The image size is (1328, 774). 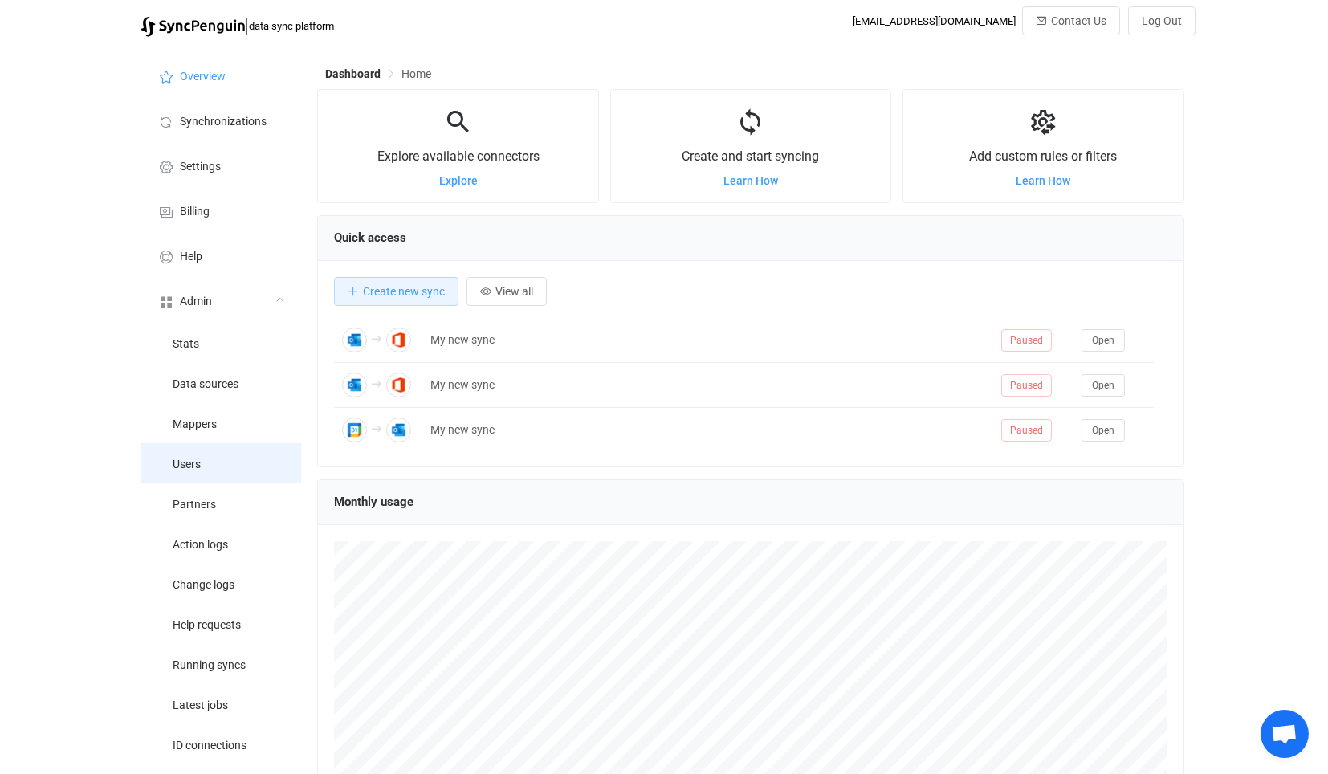 I want to click on span: Synchronizations, so click(x=223, y=122).